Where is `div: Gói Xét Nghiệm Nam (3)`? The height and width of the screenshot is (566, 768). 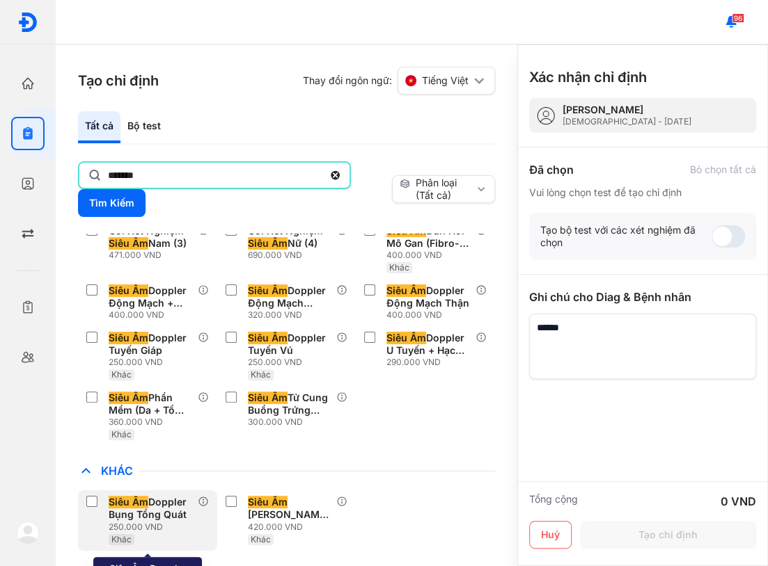 div: Gói Xét Nghiệm Nam (3) is located at coordinates (150, 237).